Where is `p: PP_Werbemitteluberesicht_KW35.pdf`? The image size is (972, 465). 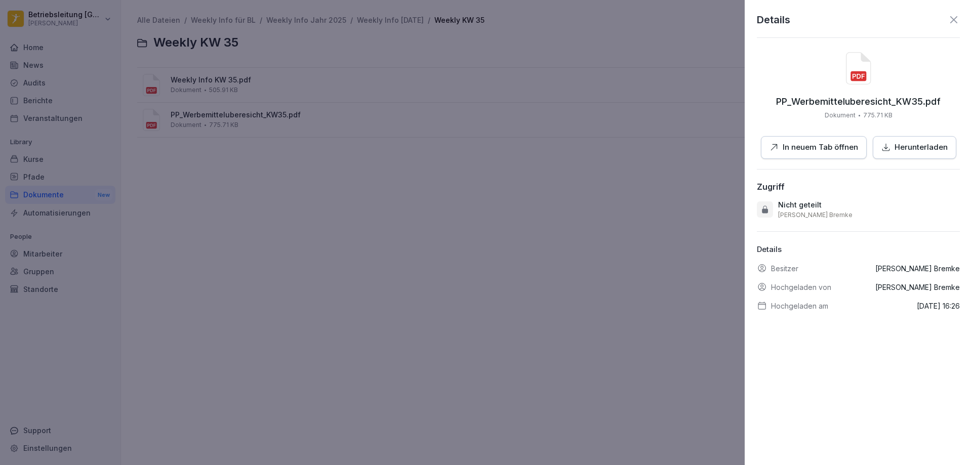 p: PP_Werbemitteluberesicht_KW35.pdf is located at coordinates (858, 102).